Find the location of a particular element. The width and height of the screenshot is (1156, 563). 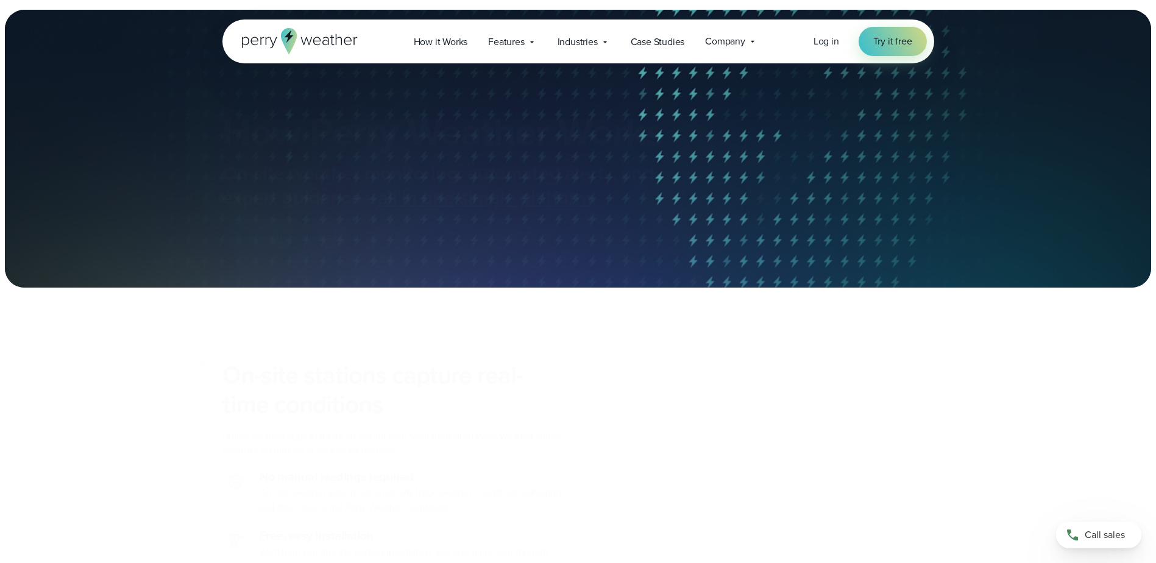

span: Company is located at coordinates (725, 41).